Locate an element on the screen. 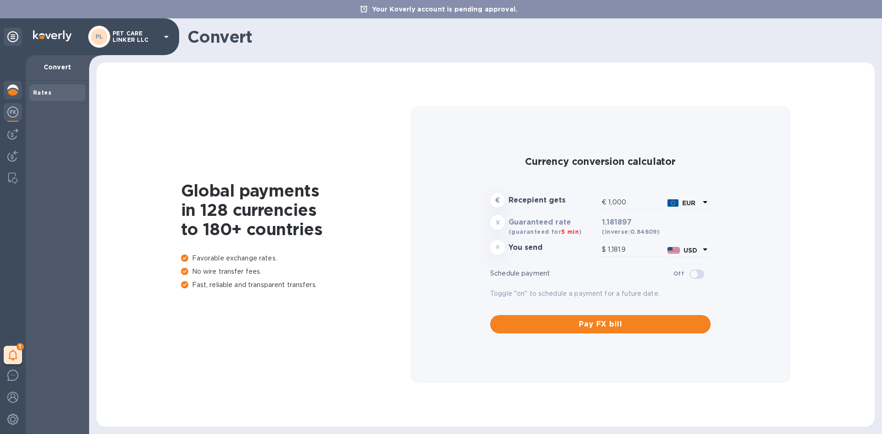  p: Schedule payment is located at coordinates (582, 273).